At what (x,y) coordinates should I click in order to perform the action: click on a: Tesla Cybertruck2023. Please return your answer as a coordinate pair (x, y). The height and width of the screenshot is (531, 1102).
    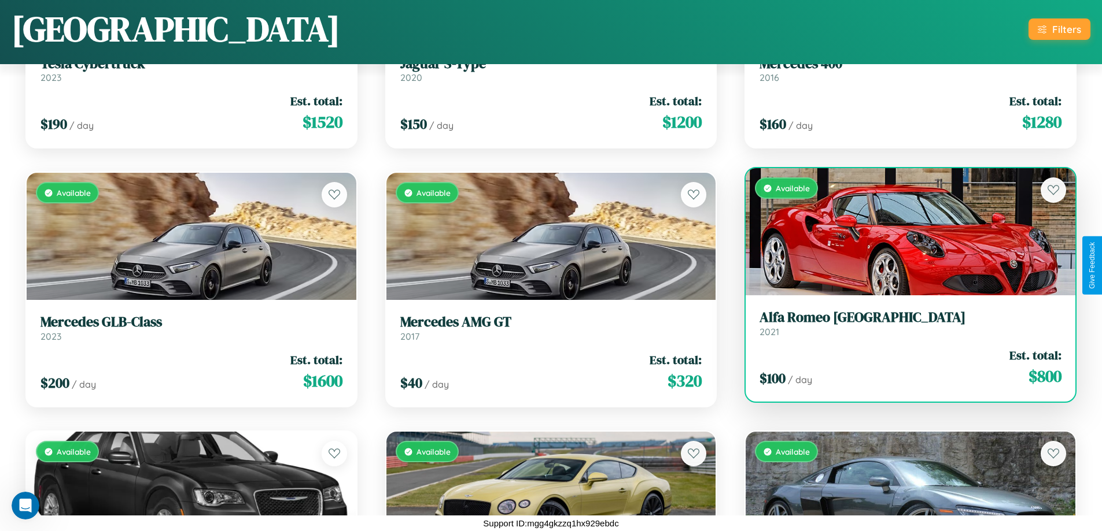
    Looking at the image, I should click on (191, 69).